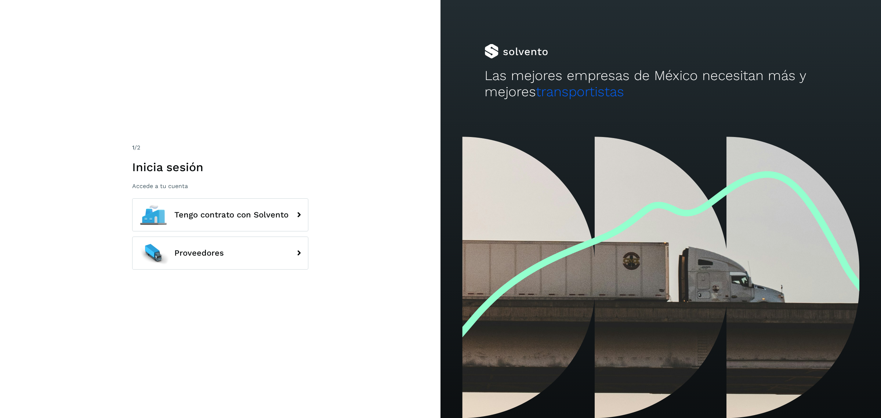 This screenshot has height=418, width=881. I want to click on span: 1, so click(133, 147).